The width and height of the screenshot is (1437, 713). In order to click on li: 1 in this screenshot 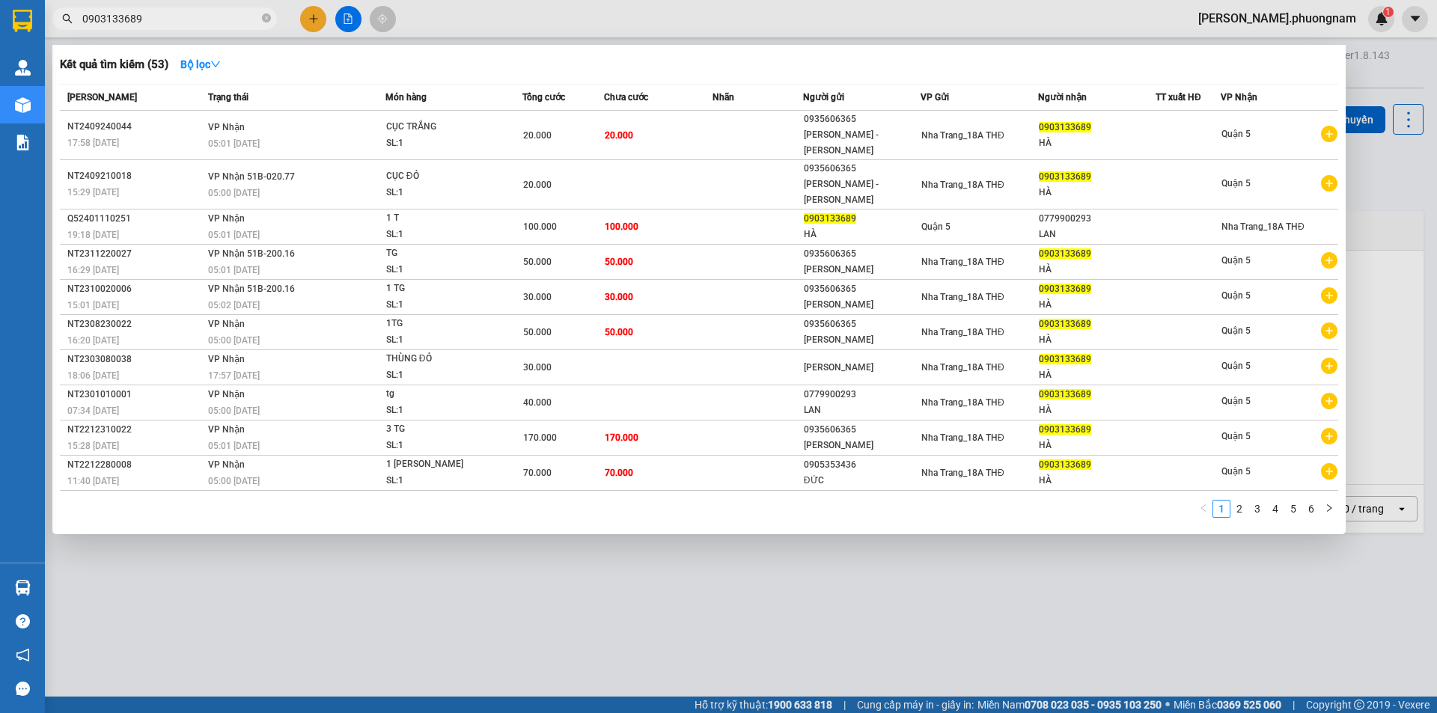, I will do `click(1221, 509)`.